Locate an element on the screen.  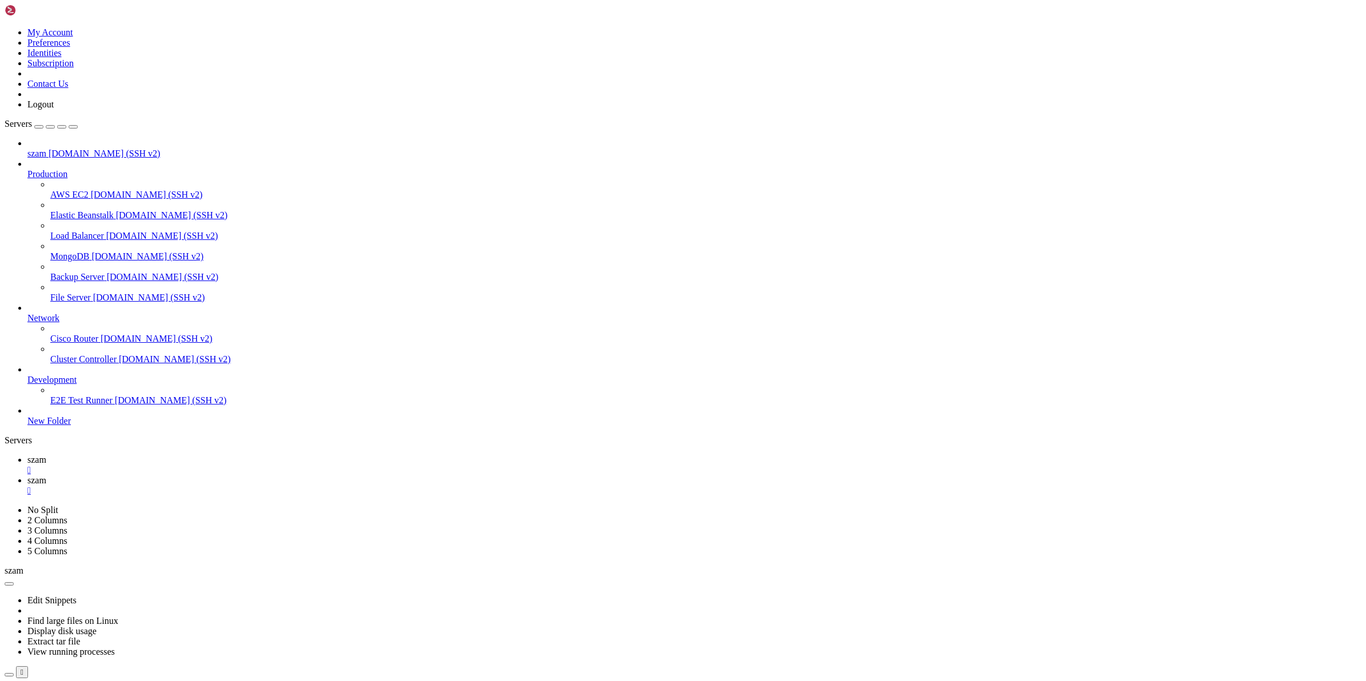
span: E2E Test Runner is located at coordinates (81, 400).